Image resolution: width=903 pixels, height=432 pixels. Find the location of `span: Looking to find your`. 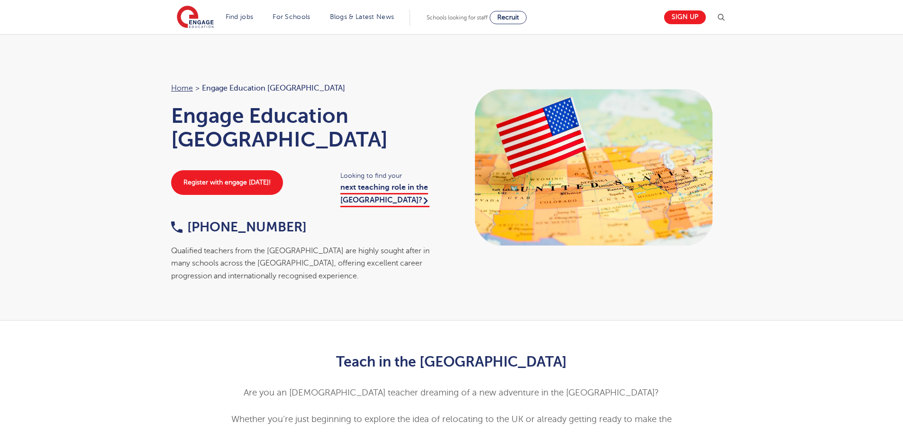

span: Looking to find your is located at coordinates (391, 175).